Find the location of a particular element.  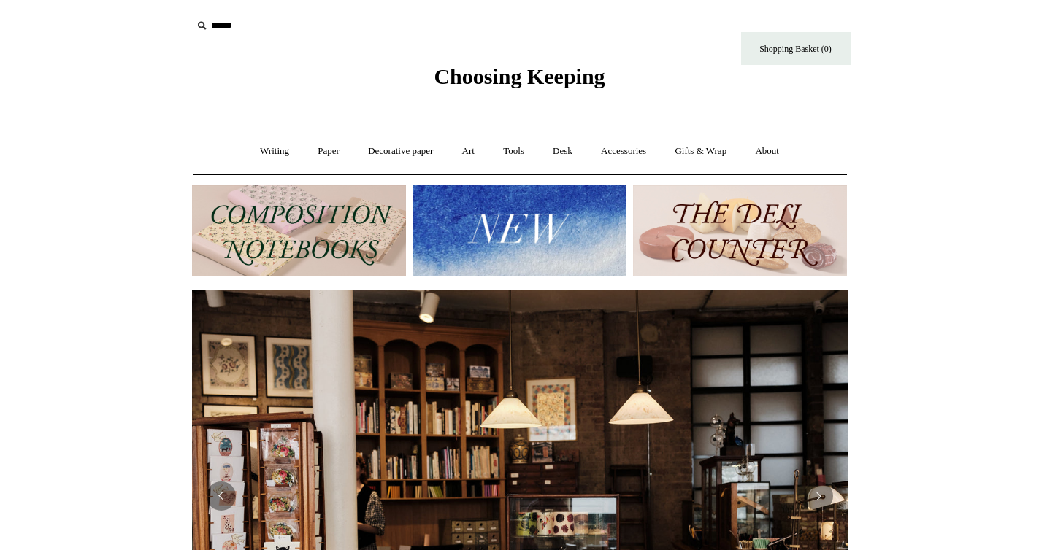

img: 202302 Composition ledgers.jpg__PID:69722ee6-fa44-49dd-a067-31375e5d54ec is located at coordinates (299, 231).